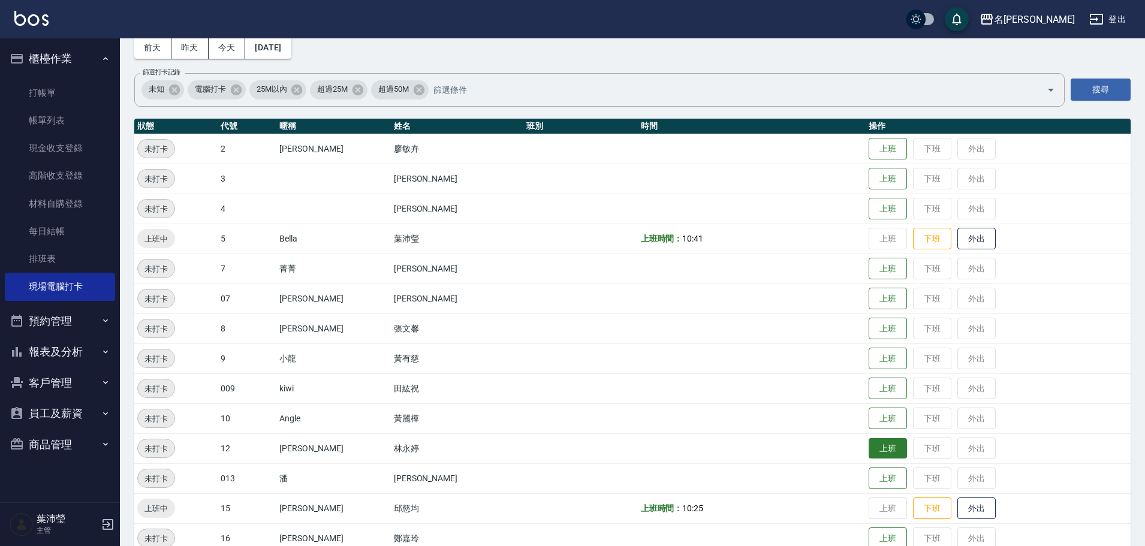 This screenshot has height=546, width=1145. What do you see at coordinates (247, 298) in the screenshot?
I see `td: 07` at bounding box center [247, 298].